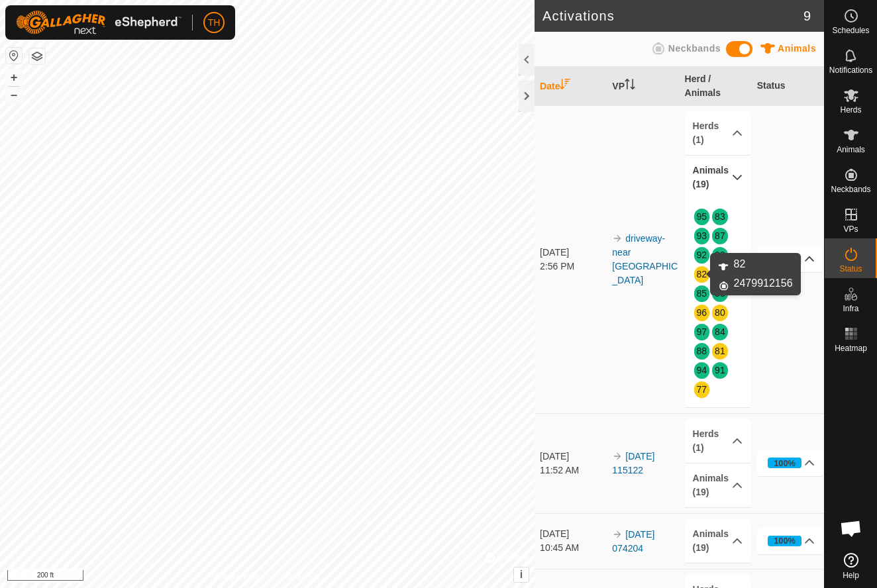 This screenshot has width=877, height=588. What do you see at coordinates (720, 370) in the screenshot?
I see `a: 91` at bounding box center [720, 370].